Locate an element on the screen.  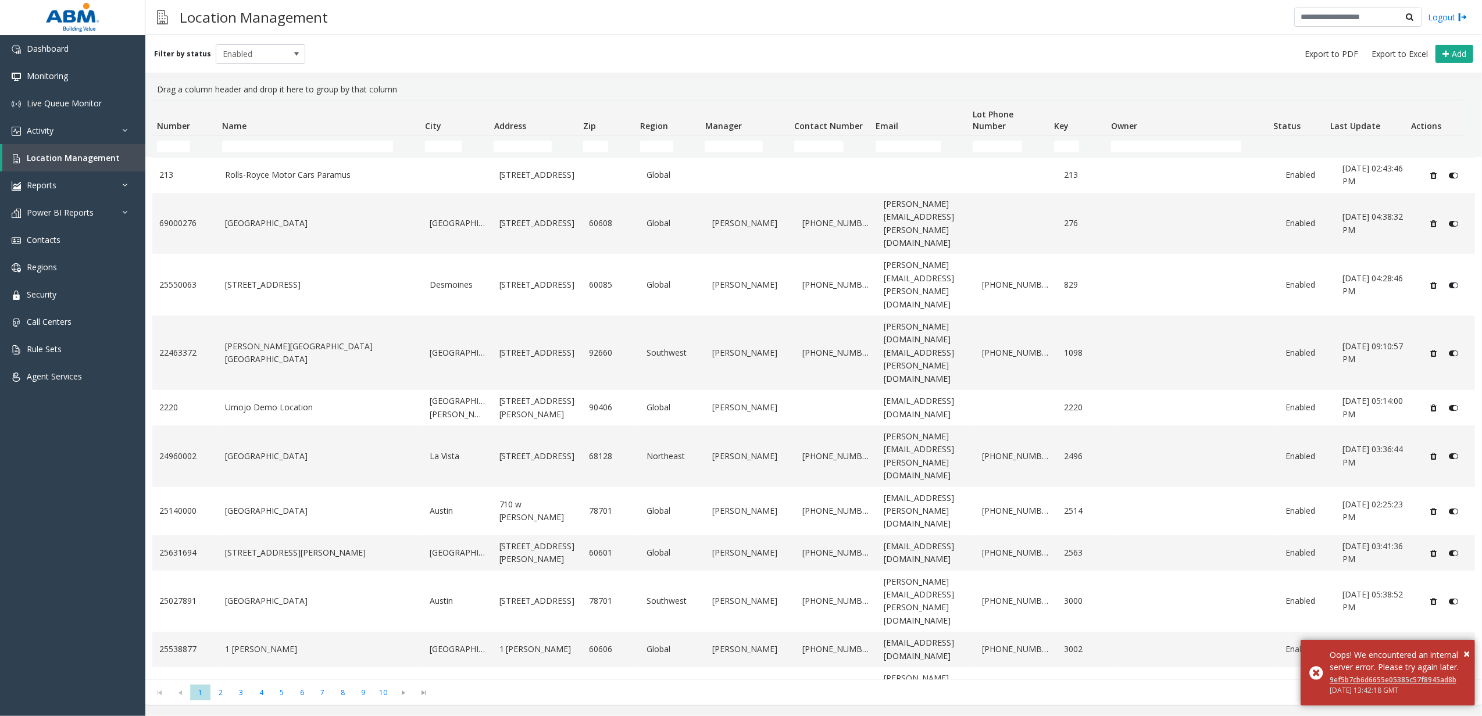
input: Manager Filter is located at coordinates (733, 147).